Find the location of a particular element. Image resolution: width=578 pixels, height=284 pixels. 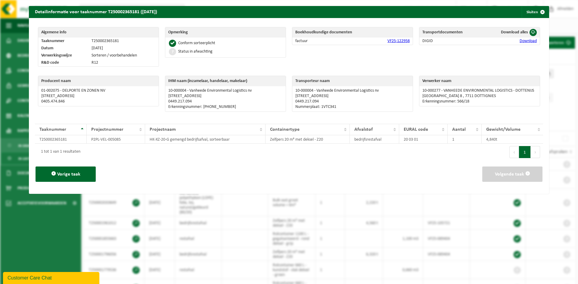

p: 10-000277 - VANHEEDE ENVIRONMENTAL LOGISTICS - DOTTENIJS is located at coordinates (479, 91).